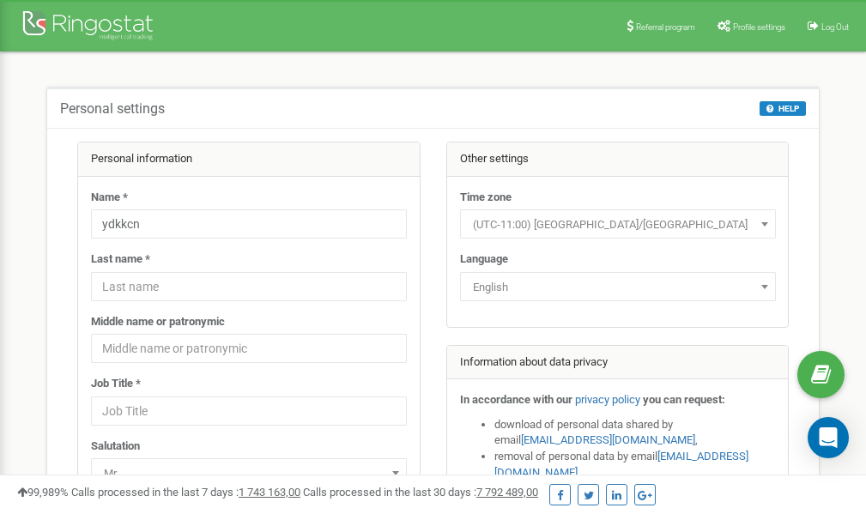 The image size is (866, 514). Describe the element at coordinates (112, 109) in the screenshot. I see `h5: Personal settings` at that location.